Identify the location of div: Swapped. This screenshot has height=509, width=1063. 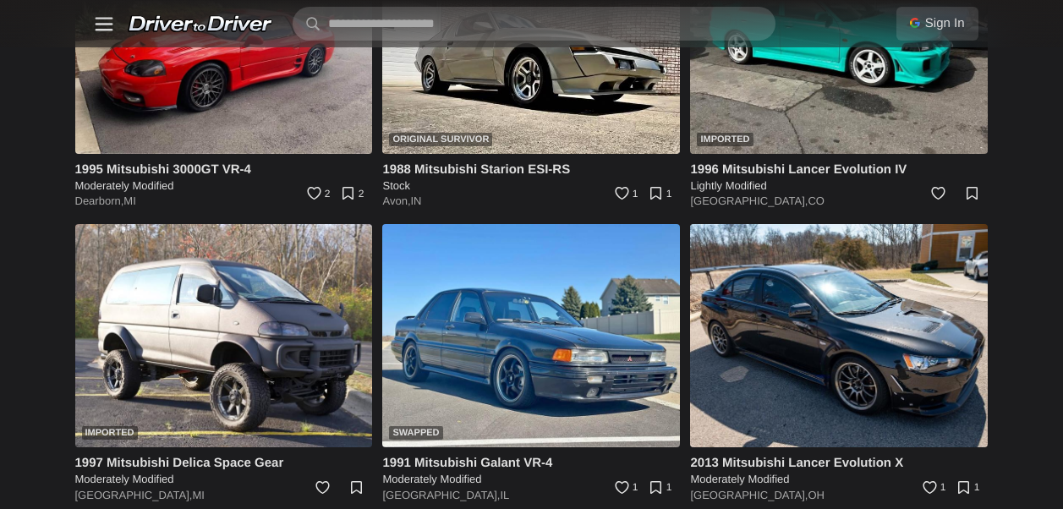
(415, 433).